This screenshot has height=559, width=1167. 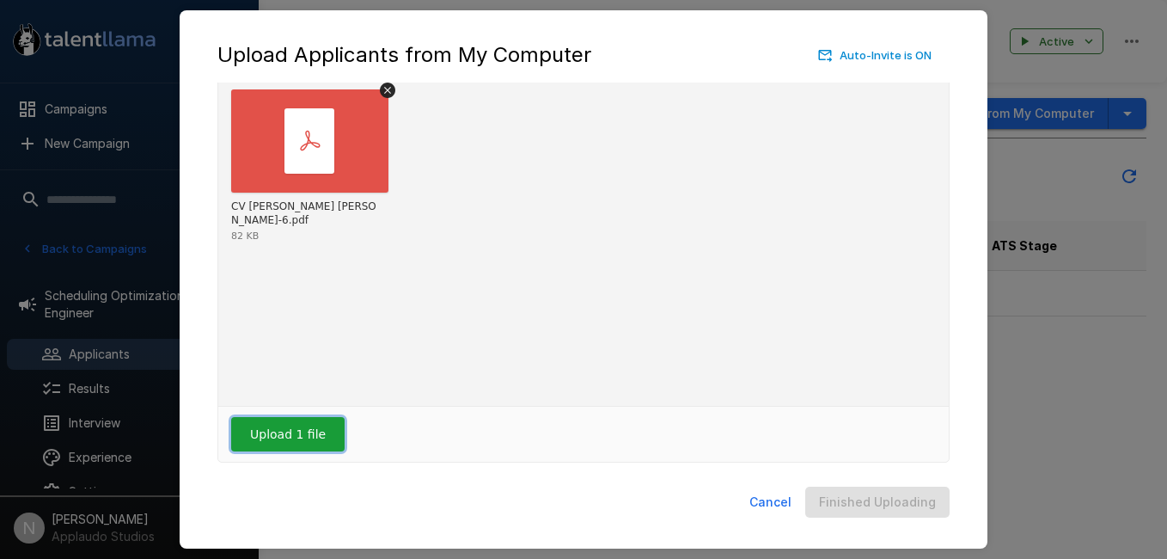 What do you see at coordinates (388, 90) in the screenshot?
I see `button: Remove file` at bounding box center [388, 90].